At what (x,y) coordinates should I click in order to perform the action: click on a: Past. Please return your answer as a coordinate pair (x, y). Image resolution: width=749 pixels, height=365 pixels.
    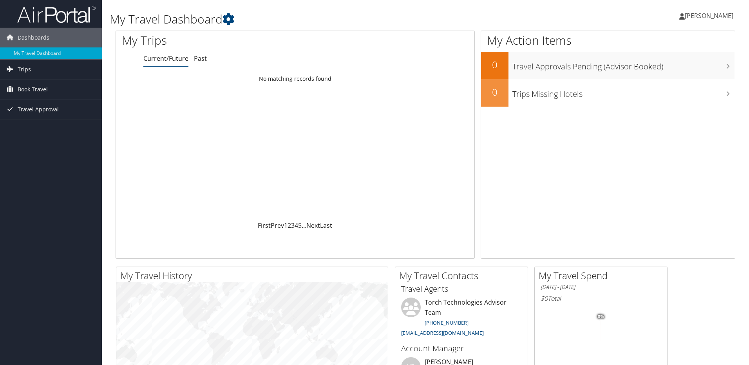
    Looking at the image, I should click on (200, 58).